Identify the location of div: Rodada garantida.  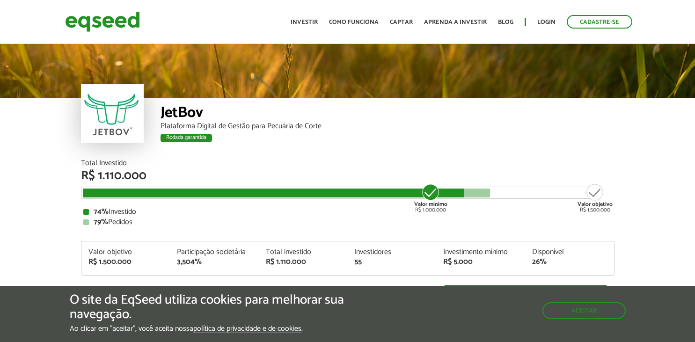
(186, 138).